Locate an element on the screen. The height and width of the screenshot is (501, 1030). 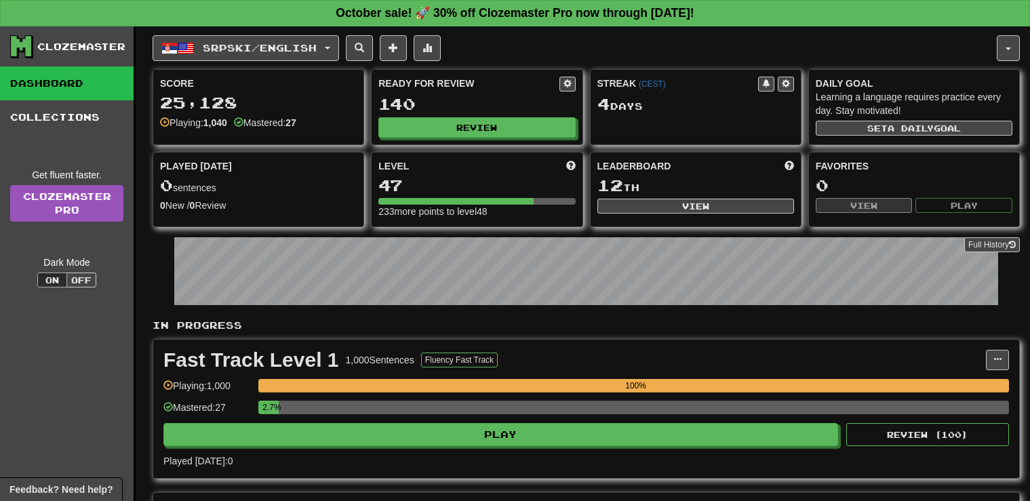
div: 2.7% is located at coordinates (270, 407).